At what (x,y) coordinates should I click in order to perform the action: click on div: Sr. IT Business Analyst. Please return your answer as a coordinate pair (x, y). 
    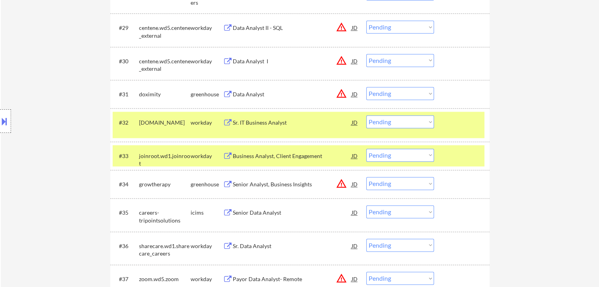
    Looking at the image, I should click on (292, 123).